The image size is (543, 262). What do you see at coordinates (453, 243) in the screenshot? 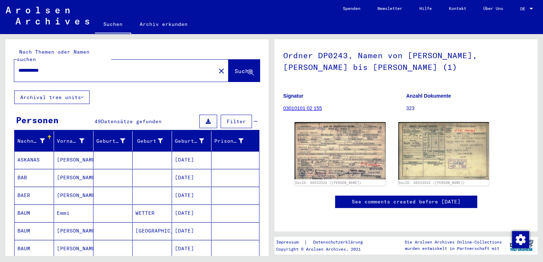
I see `p: Die Arolsen Archives Online-Collections` at bounding box center [453, 243].